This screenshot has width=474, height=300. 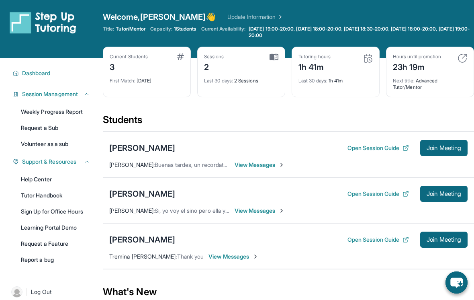 I want to click on a: Request a Sub, so click(x=55, y=128).